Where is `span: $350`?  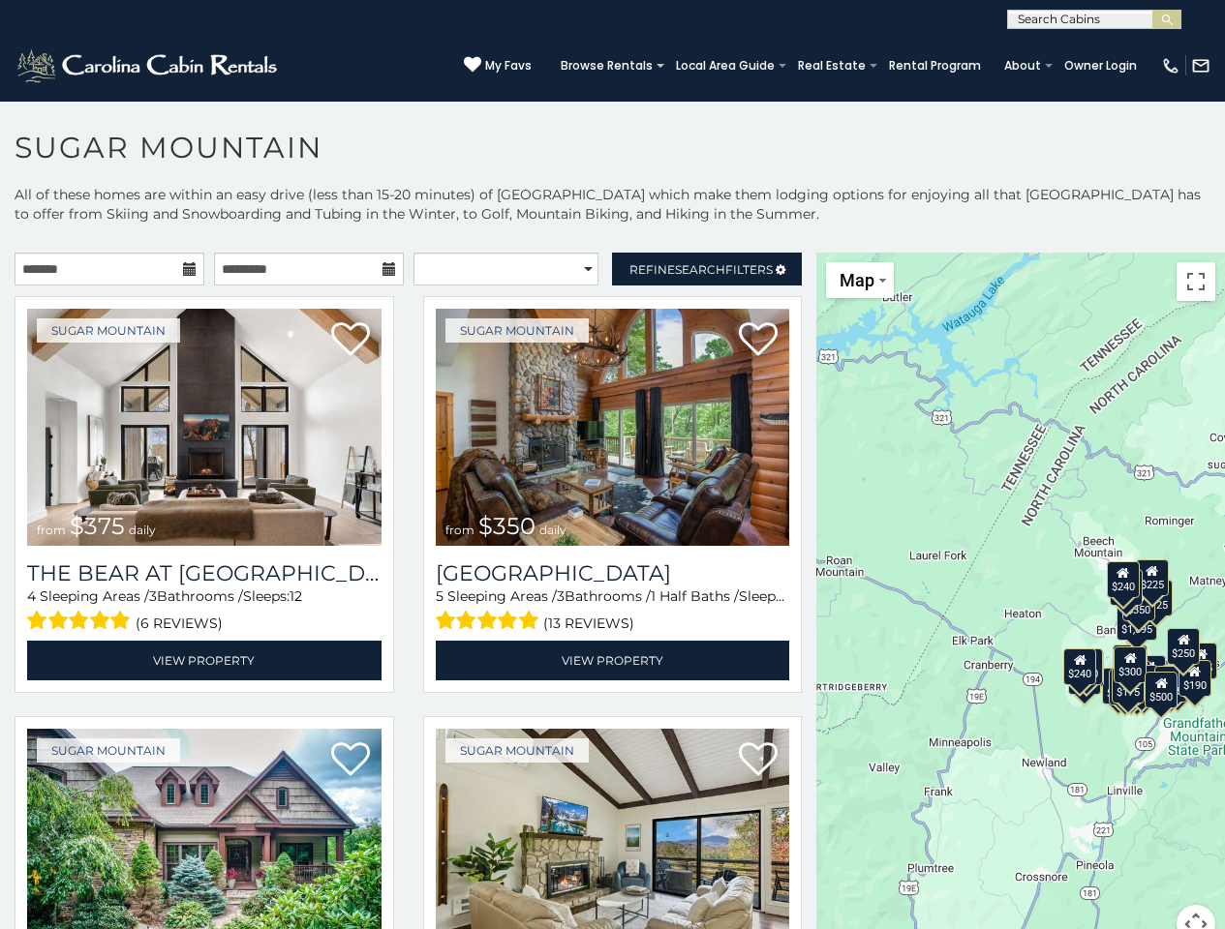
span: $350 is located at coordinates (506, 526).